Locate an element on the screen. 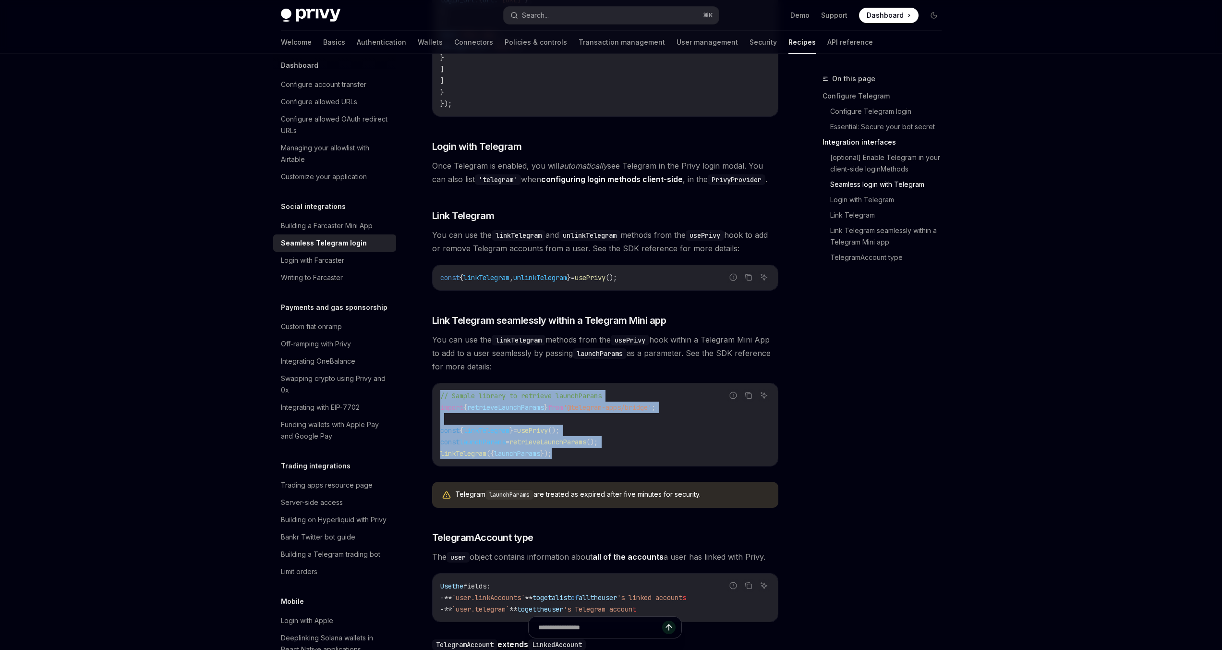 This screenshot has width=1222, height=650. span: fields is located at coordinates (475, 586).